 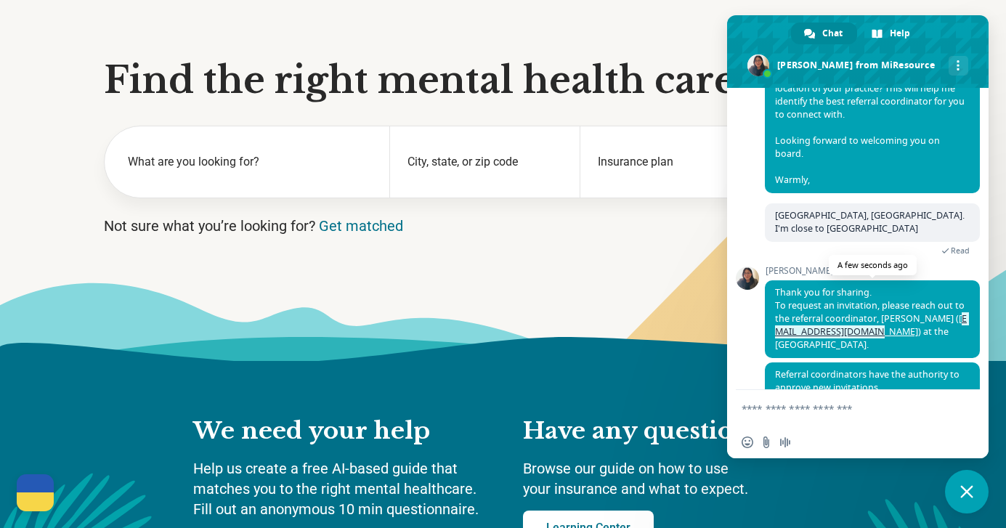 What do you see at coordinates (748, 442) in the screenshot?
I see `span: Insert an emoji` at bounding box center [748, 442].